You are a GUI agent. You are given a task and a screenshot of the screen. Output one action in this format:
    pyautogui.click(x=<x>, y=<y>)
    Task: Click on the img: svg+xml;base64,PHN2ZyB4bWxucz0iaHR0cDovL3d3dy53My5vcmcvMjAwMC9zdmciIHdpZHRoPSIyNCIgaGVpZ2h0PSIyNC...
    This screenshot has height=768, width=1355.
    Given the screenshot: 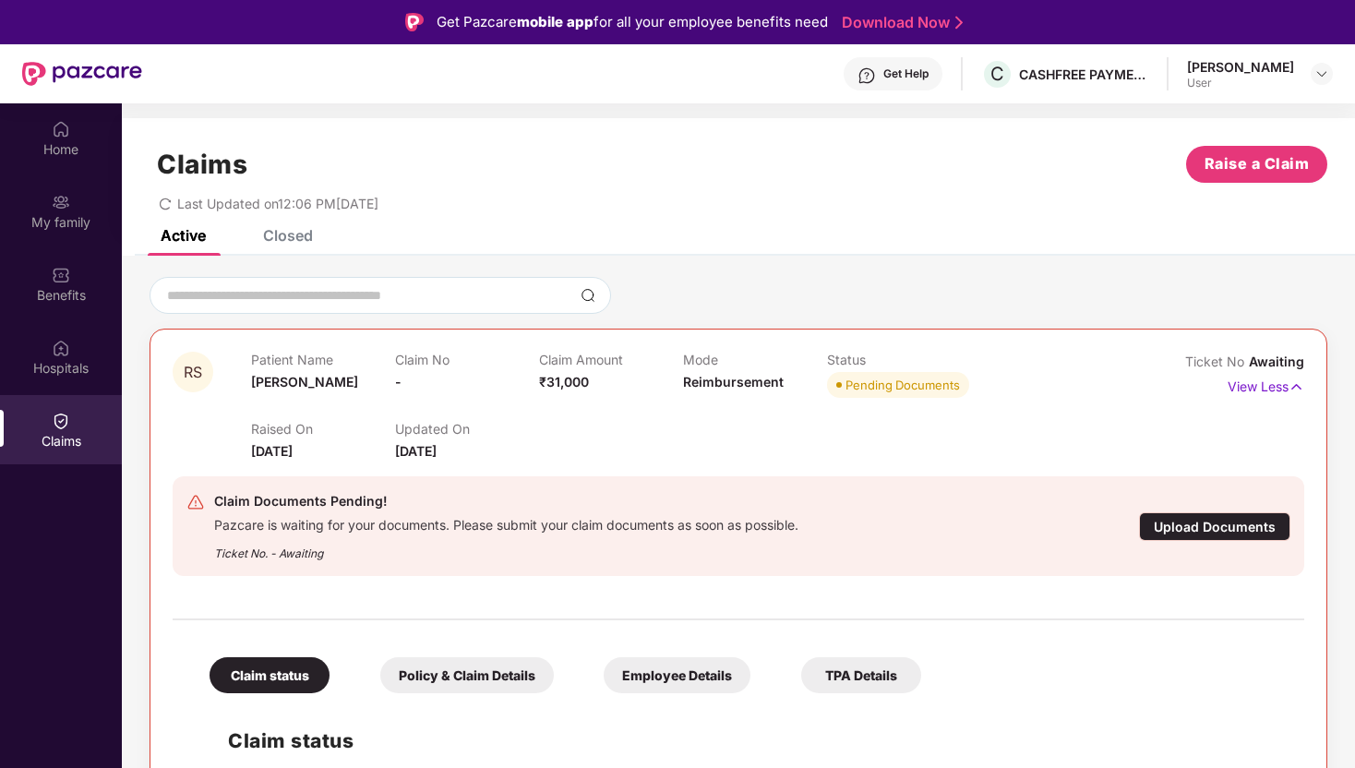 What is the action you would take?
    pyautogui.click(x=196, y=502)
    